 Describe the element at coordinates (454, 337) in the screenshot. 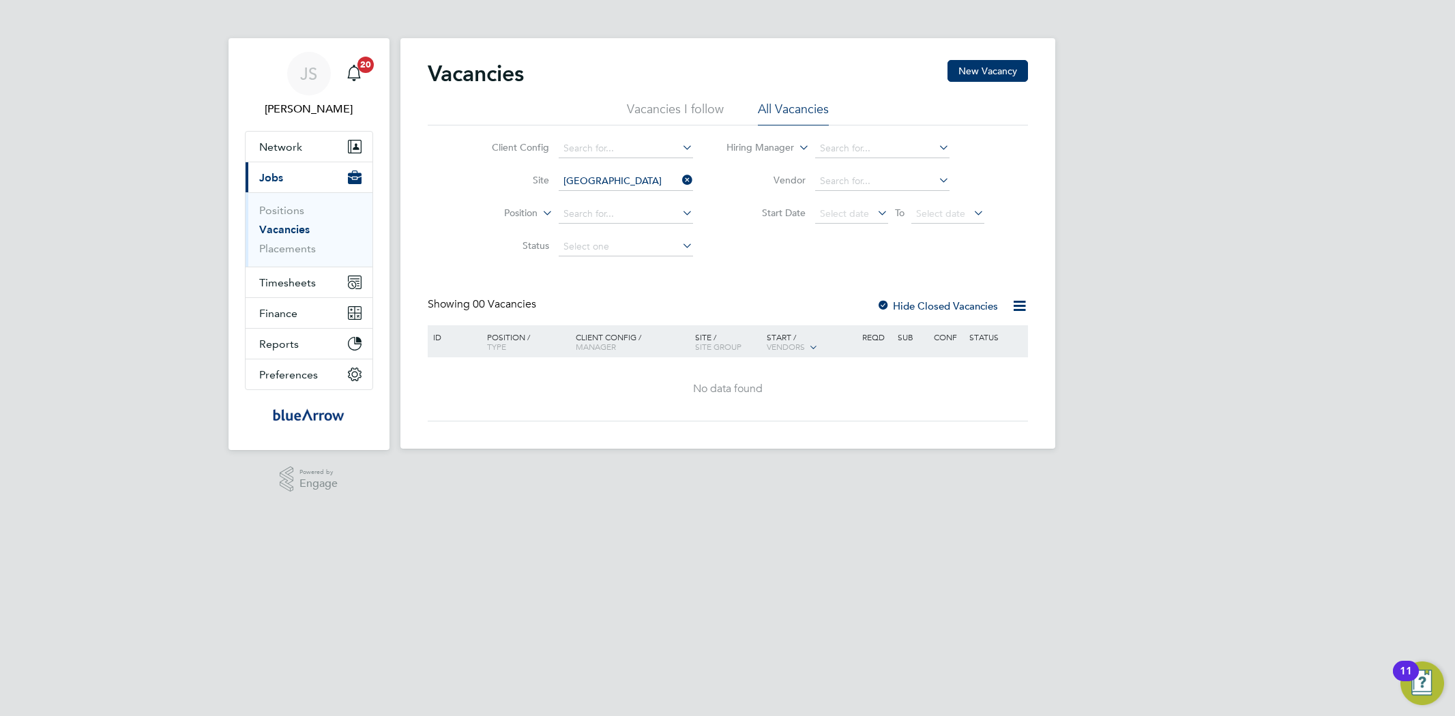

I see `div: ID` at that location.